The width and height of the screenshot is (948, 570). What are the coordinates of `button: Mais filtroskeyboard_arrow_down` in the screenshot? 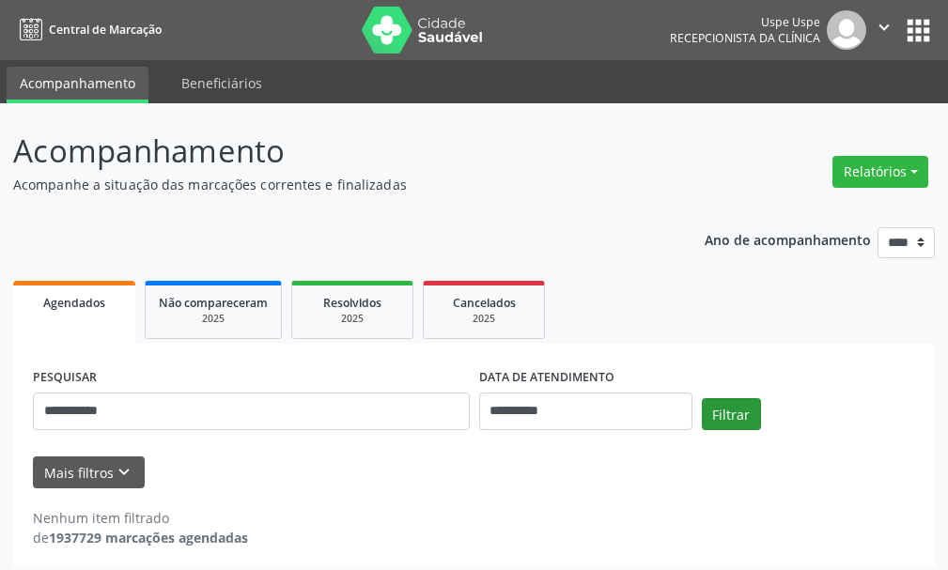 It's located at (88, 472).